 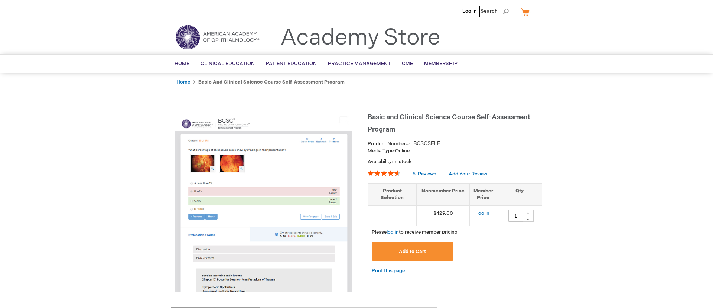 What do you see at coordinates (381, 151) in the screenshot?
I see `strong: Media Type:` at bounding box center [381, 151].